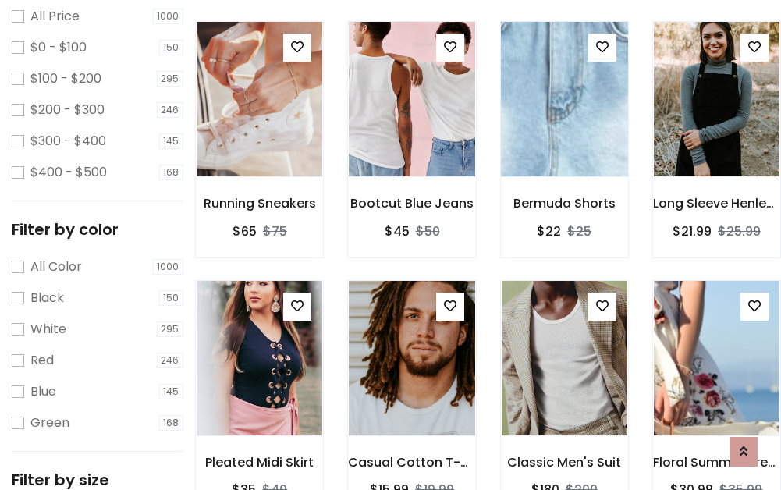  I want to click on label: Black, so click(47, 298).